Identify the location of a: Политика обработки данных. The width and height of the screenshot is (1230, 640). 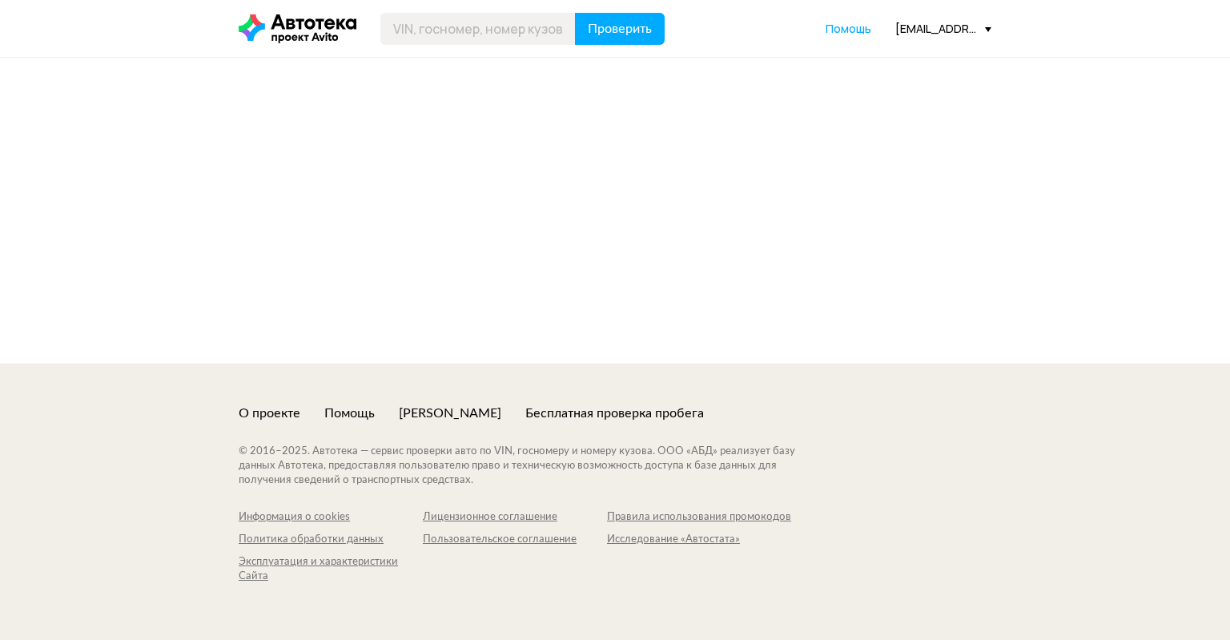
(331, 540).